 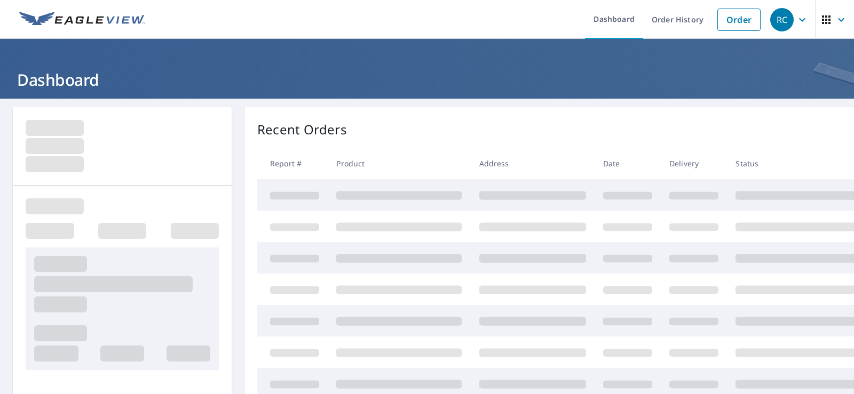 What do you see at coordinates (628, 163) in the screenshot?
I see `th: Date` at bounding box center [628, 163].